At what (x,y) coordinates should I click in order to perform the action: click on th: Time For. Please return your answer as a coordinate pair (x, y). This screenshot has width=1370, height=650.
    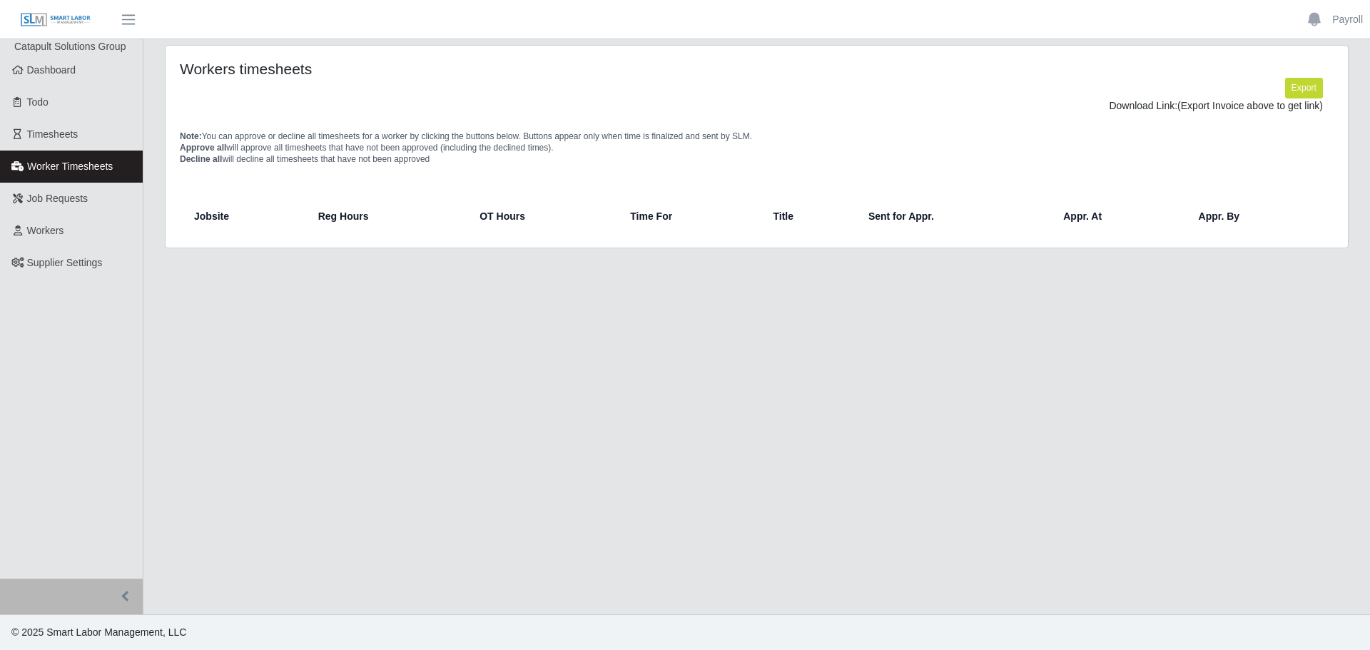
    Looking at the image, I should click on (690, 216).